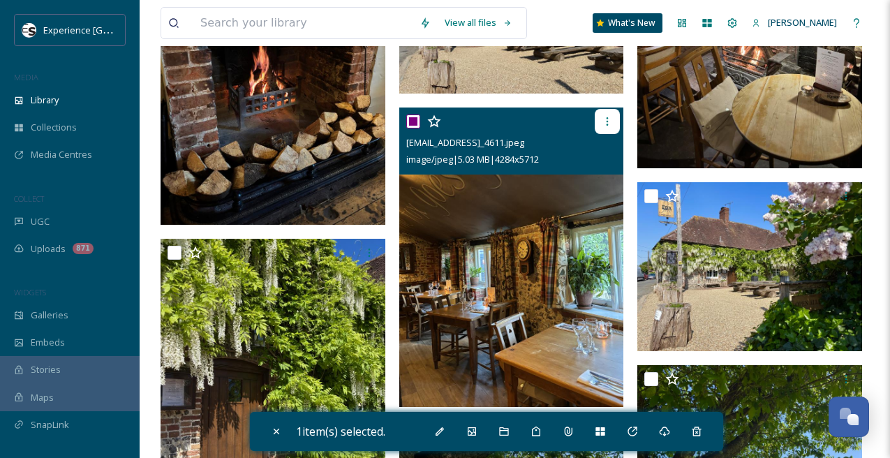  What do you see at coordinates (54, 127) in the screenshot?
I see `span: Collections` at bounding box center [54, 127].